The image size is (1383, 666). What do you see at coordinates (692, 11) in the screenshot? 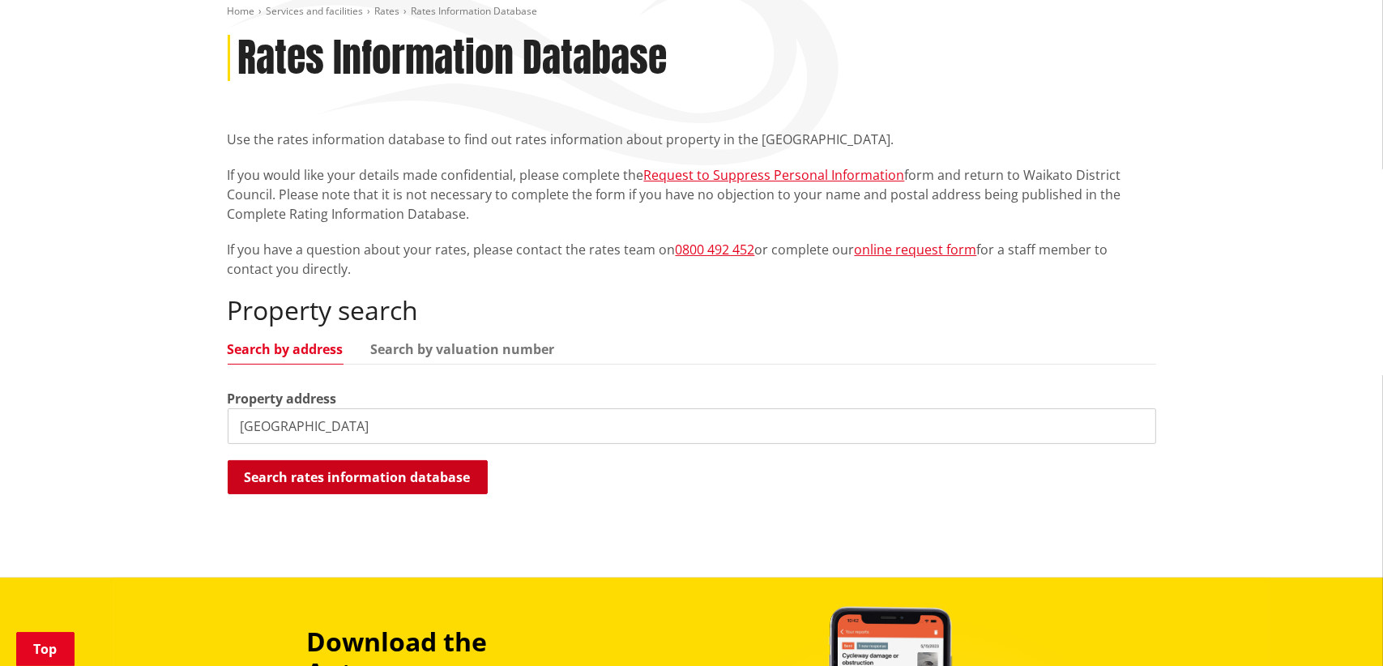
I see `nav: breadcrumb` at bounding box center [692, 11].